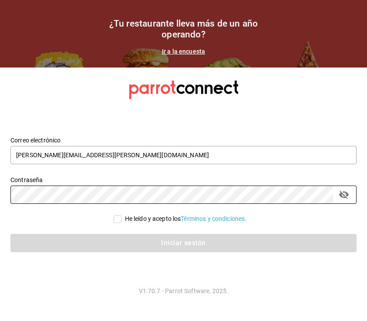  Describe the element at coordinates (183, 180) in the screenshot. I see `label: Contraseña` at that location.